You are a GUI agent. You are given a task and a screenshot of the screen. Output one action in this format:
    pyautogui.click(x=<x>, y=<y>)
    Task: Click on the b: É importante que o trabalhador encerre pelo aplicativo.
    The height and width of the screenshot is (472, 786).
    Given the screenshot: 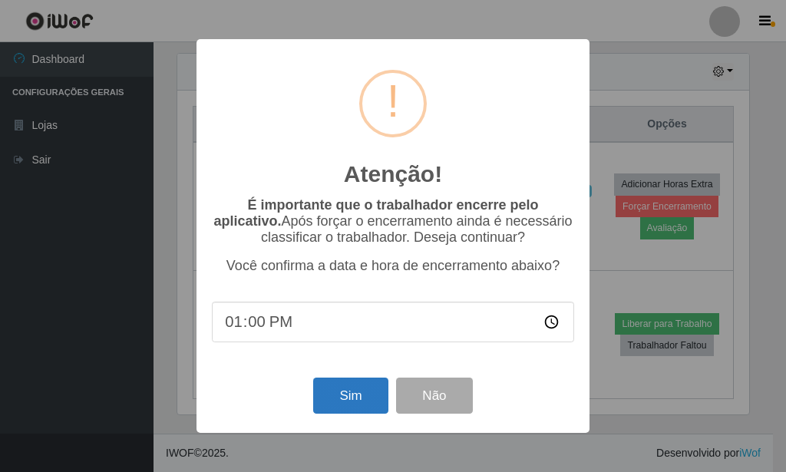 What is the action you would take?
    pyautogui.click(x=375, y=213)
    